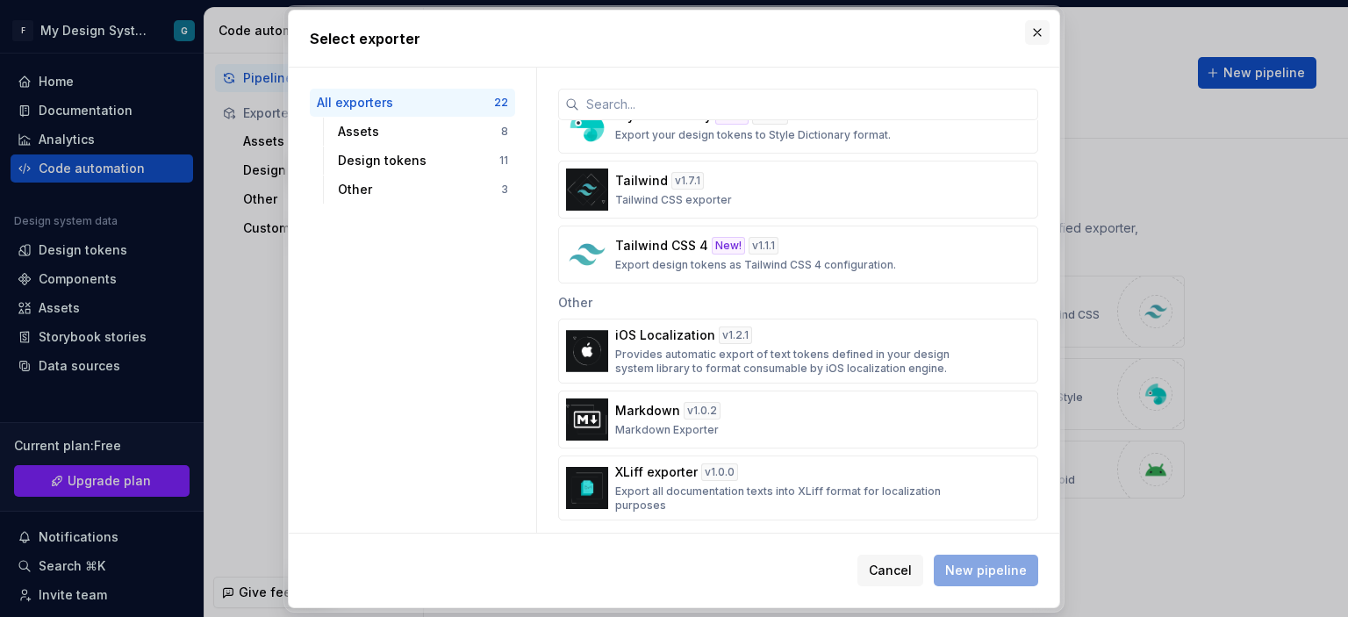  What do you see at coordinates (756, 265) in the screenshot?
I see `p: Export design tokens as Tailwind CSS 4 configuration.` at bounding box center [756, 265].